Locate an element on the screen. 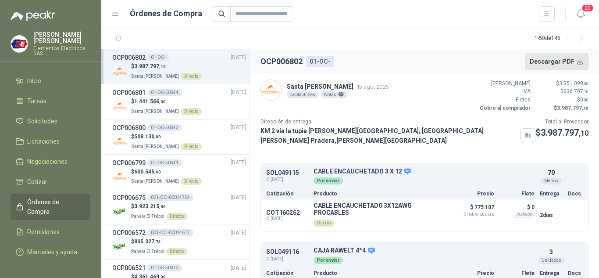 This screenshot has height=278, width=599. a: Licitaciones is located at coordinates (50, 141).